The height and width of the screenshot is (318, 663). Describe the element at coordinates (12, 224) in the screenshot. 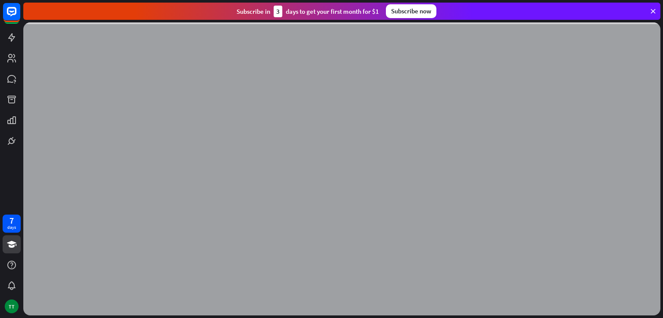

I see `a: 7 days` at that location.